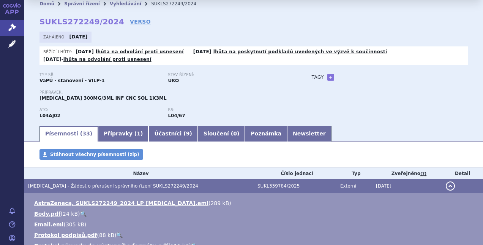 This screenshot has width=483, height=245. Describe the element at coordinates (66, 235) in the screenshot. I see `a: Protokol podpisů.pdf` at that location.